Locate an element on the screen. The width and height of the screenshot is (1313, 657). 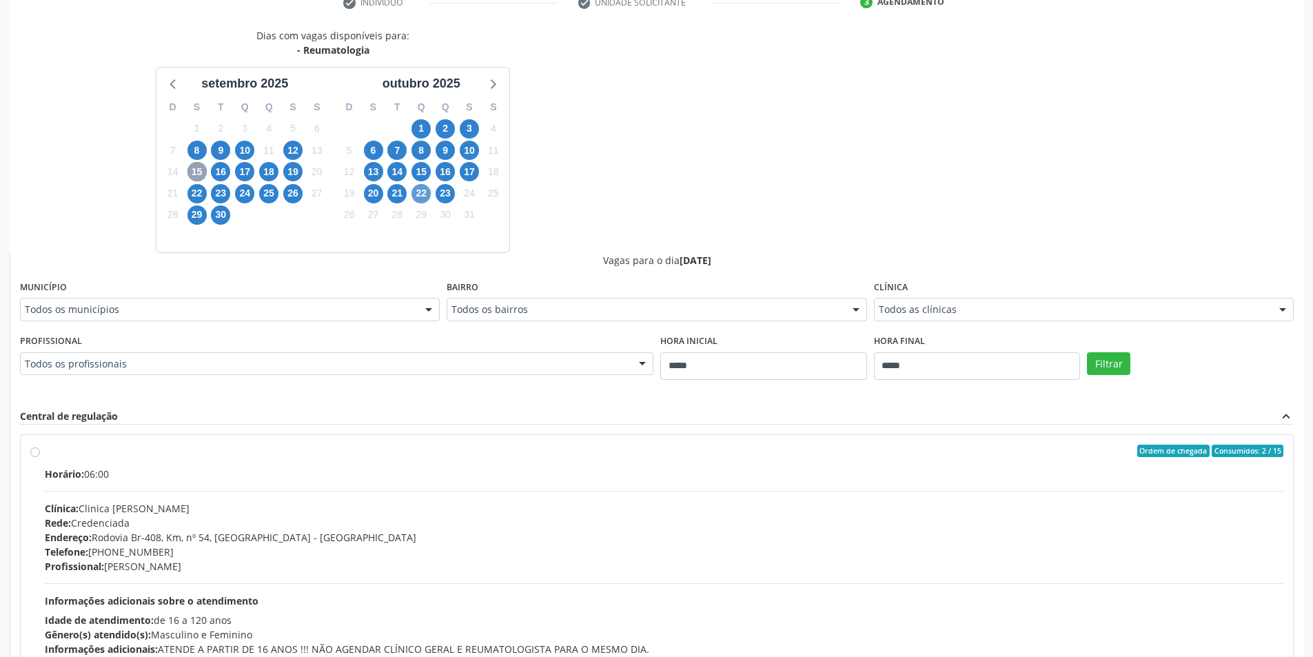
span: terça-feira, 2 de setembro de 2025 is located at coordinates (221, 129).